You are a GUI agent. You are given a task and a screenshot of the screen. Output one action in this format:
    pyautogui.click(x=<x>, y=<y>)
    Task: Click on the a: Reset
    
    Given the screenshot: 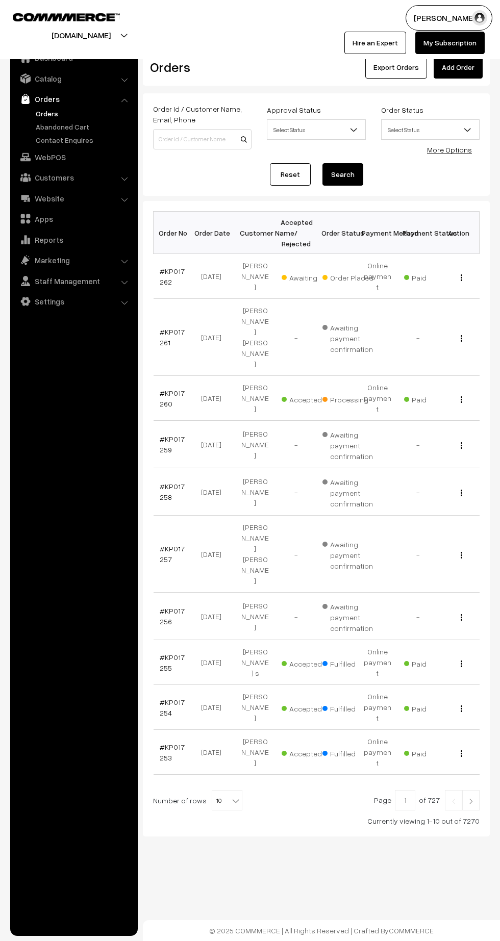 What is the action you would take?
    pyautogui.click(x=290, y=174)
    